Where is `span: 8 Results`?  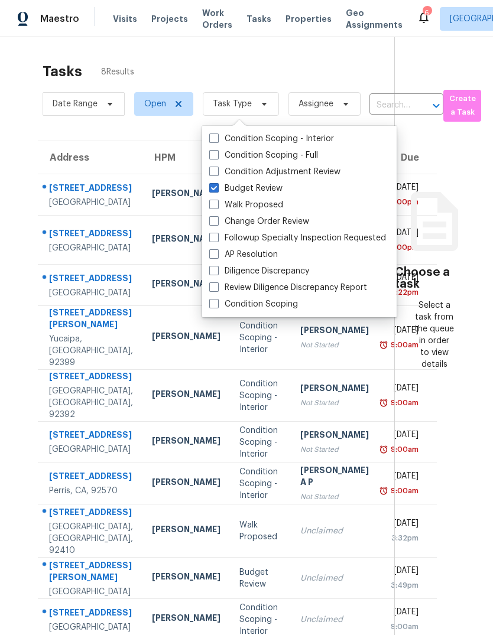 span: 8 Results is located at coordinates (118, 72).